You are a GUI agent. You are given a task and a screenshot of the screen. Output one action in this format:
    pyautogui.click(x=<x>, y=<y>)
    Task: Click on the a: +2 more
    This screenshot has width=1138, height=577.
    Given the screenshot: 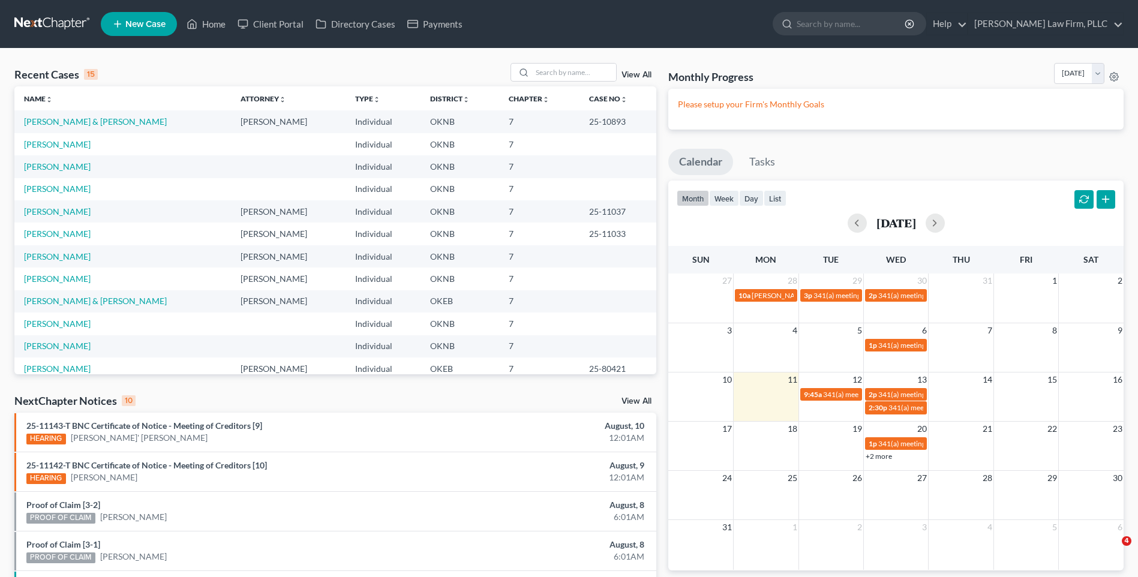 What is the action you would take?
    pyautogui.click(x=879, y=456)
    